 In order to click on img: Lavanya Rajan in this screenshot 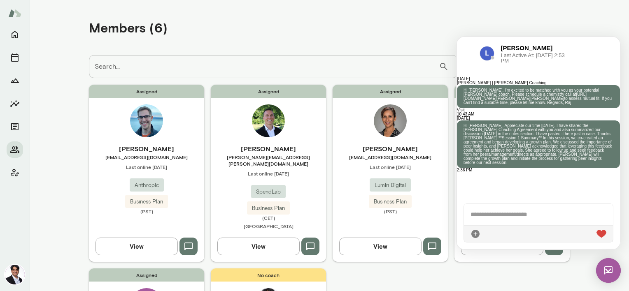, I will do `click(390, 121)`.